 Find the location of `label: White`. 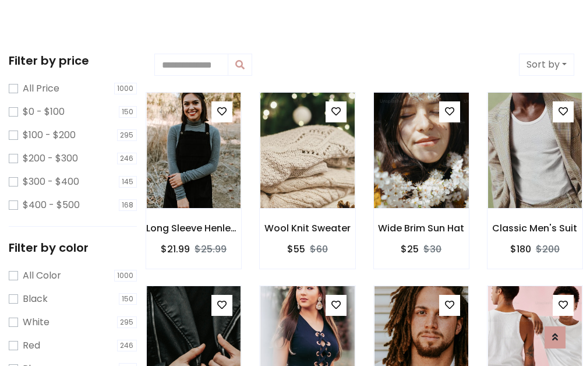

label: White is located at coordinates (36, 322).